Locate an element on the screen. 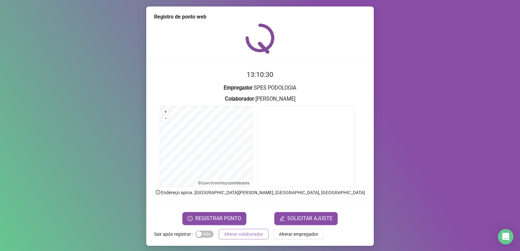  span: Alterar empregador is located at coordinates (298, 234).